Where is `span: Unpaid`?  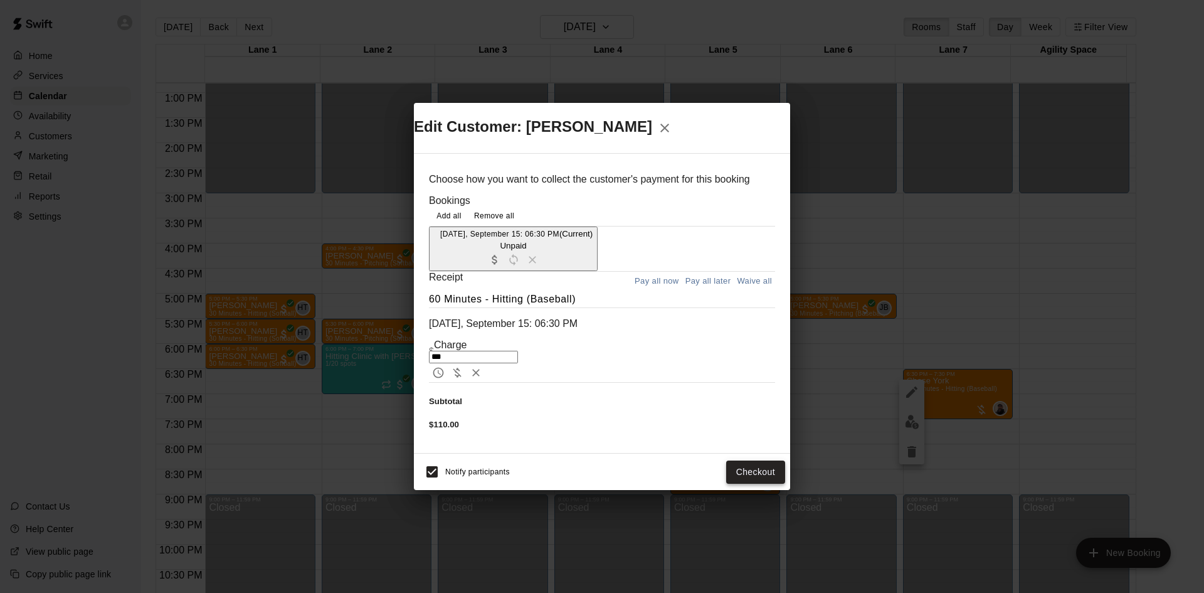
span: Unpaid is located at coordinates (513, 245).